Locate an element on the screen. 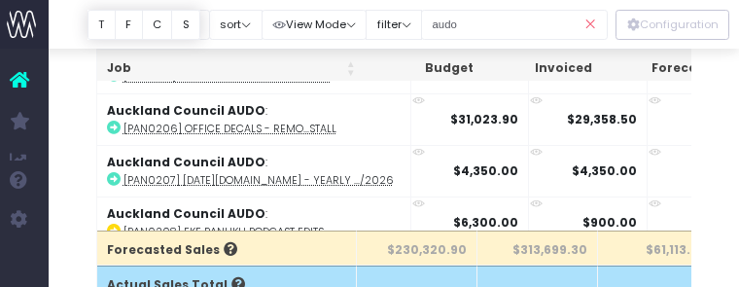  th: $61,113.00 is located at coordinates (658, 248).